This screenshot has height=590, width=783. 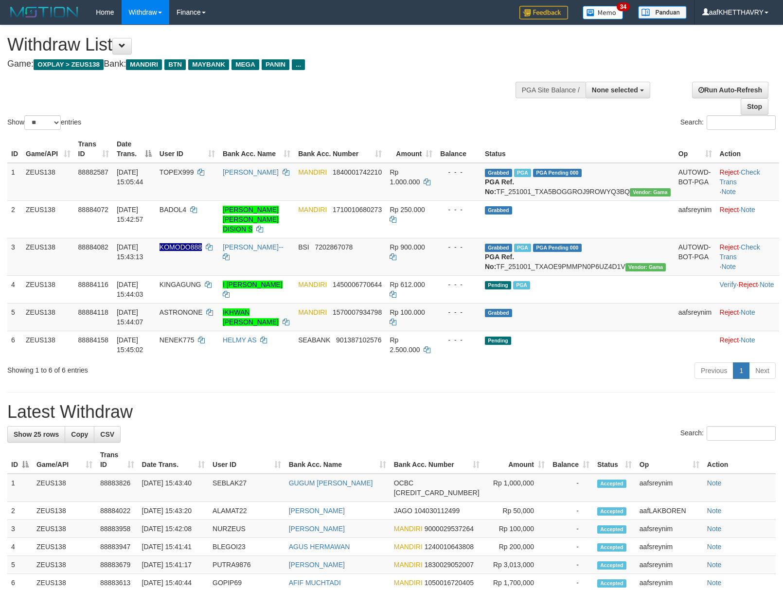 I want to click on td: 5, so click(x=15, y=317).